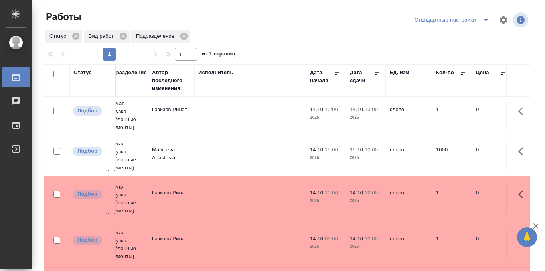 Image resolution: width=545 pixels, height=271 pixels. Describe the element at coordinates (107, 37) in the screenshot. I see `div: Вид работ` at that location.